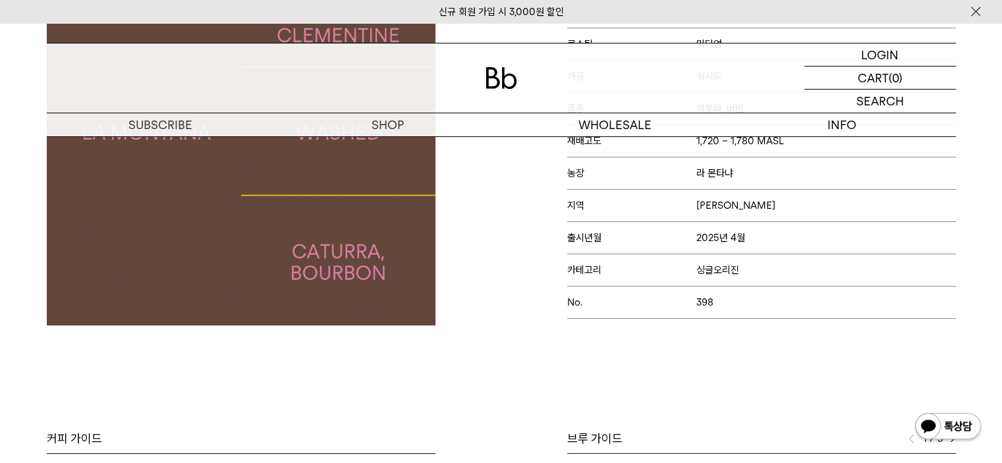 This screenshot has height=463, width=1002. What do you see at coordinates (501, 12) in the screenshot?
I see `a: 신규 회원 가입 시 3,000원 할인` at bounding box center [501, 12].